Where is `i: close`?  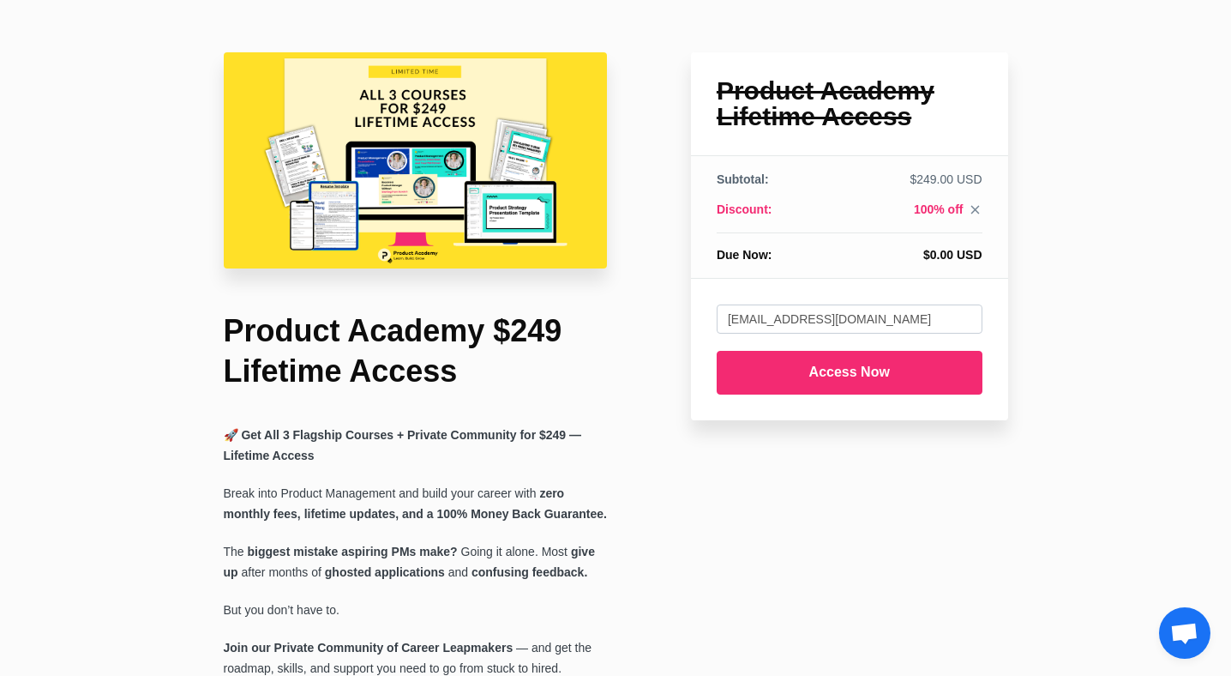 i: close is located at coordinates (975, 209).